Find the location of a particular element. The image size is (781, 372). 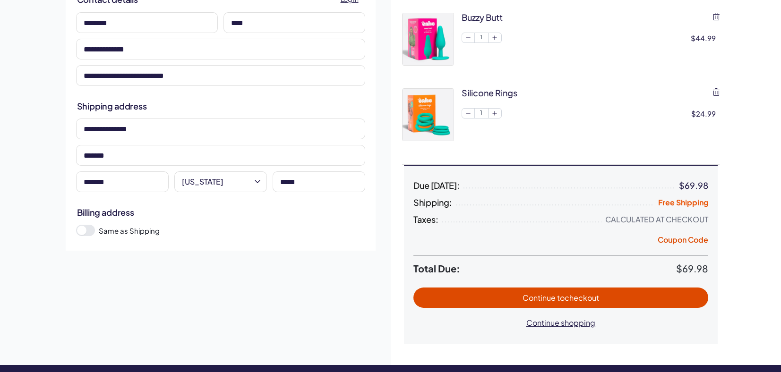

span: Shipping: is located at coordinates (433, 203).